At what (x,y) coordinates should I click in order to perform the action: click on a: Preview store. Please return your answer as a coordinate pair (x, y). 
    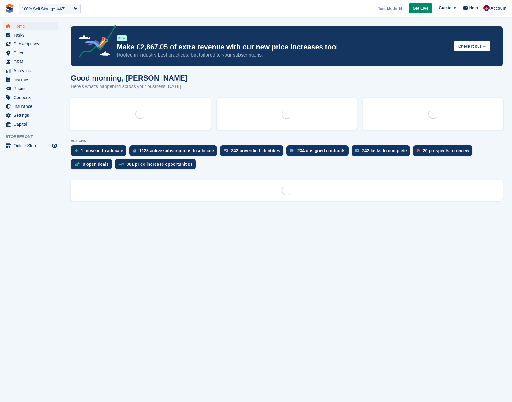
    Looking at the image, I should click on (54, 146).